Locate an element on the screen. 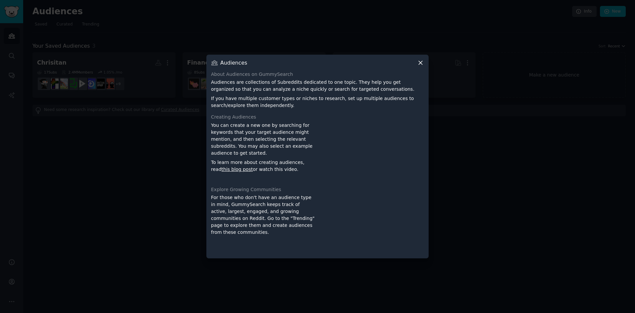 The image size is (635, 313). p: Audiences are collections of Subreddits dedicated to one topic. They help you get organized so th... is located at coordinates (318, 86).